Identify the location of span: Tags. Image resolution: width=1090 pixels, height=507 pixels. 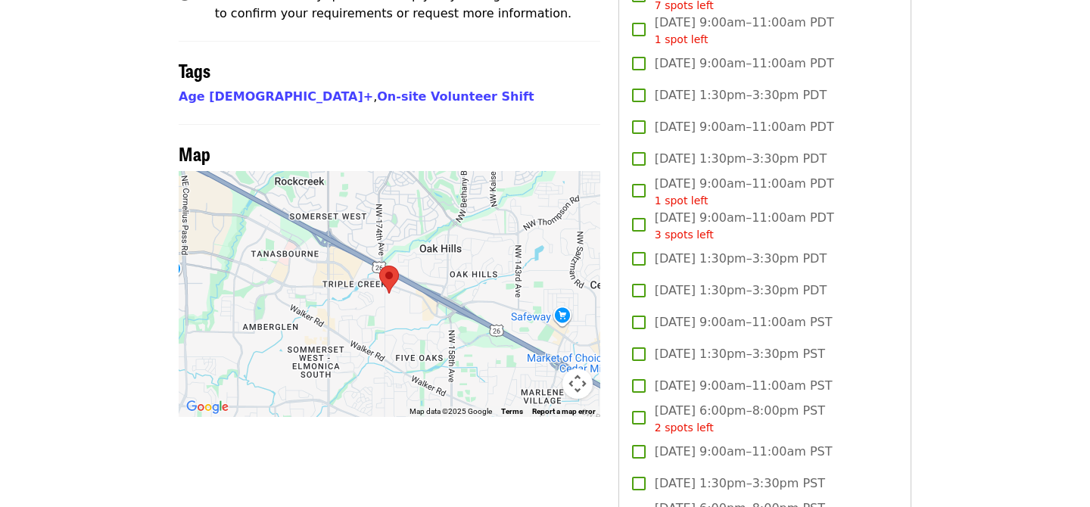
(195, 70).